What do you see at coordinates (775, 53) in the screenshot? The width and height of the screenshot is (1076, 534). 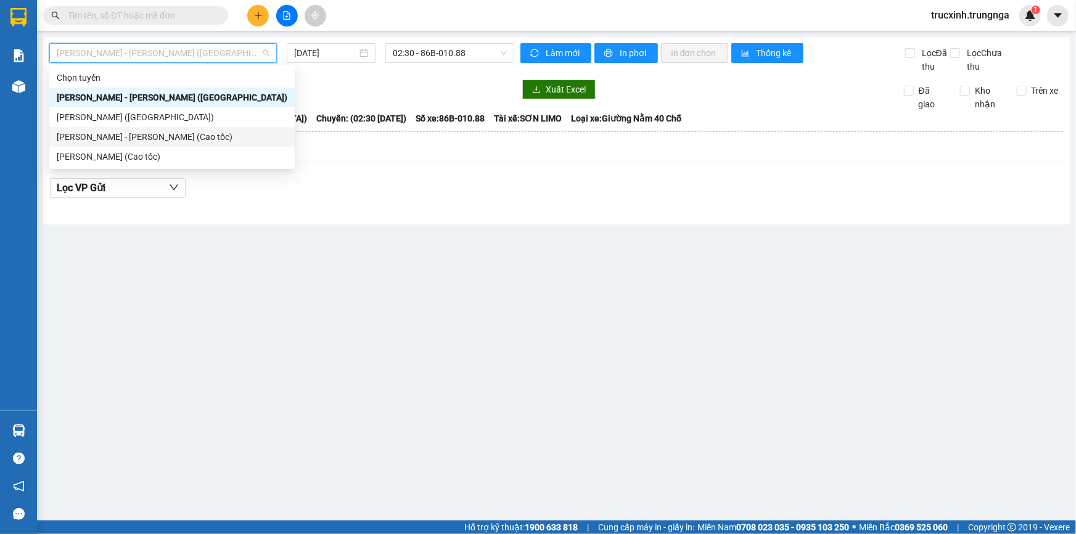 I see `span: Thống kê` at bounding box center [775, 53].